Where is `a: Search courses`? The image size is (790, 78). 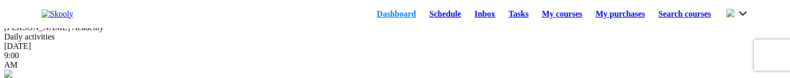 a: Search courses is located at coordinates (685, 14).